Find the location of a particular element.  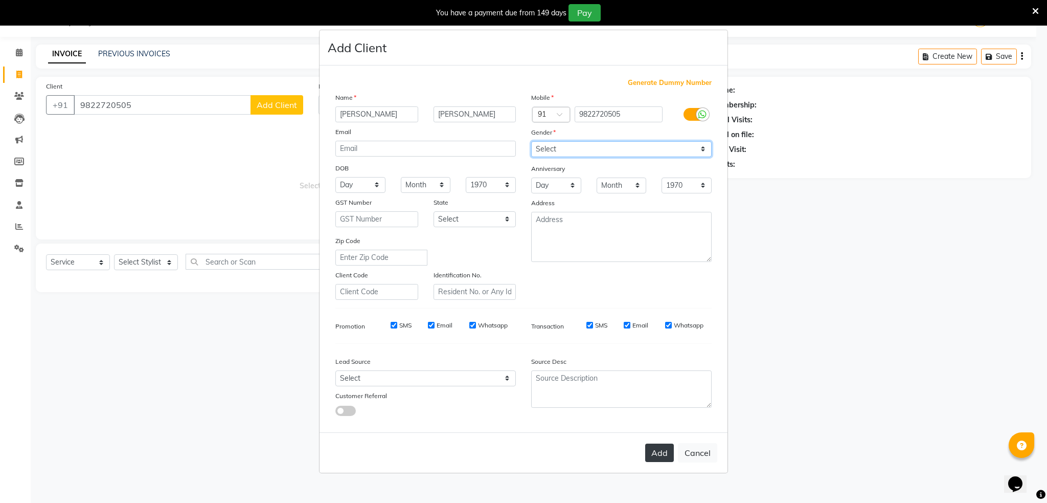

button: Cancel is located at coordinates (697, 453).